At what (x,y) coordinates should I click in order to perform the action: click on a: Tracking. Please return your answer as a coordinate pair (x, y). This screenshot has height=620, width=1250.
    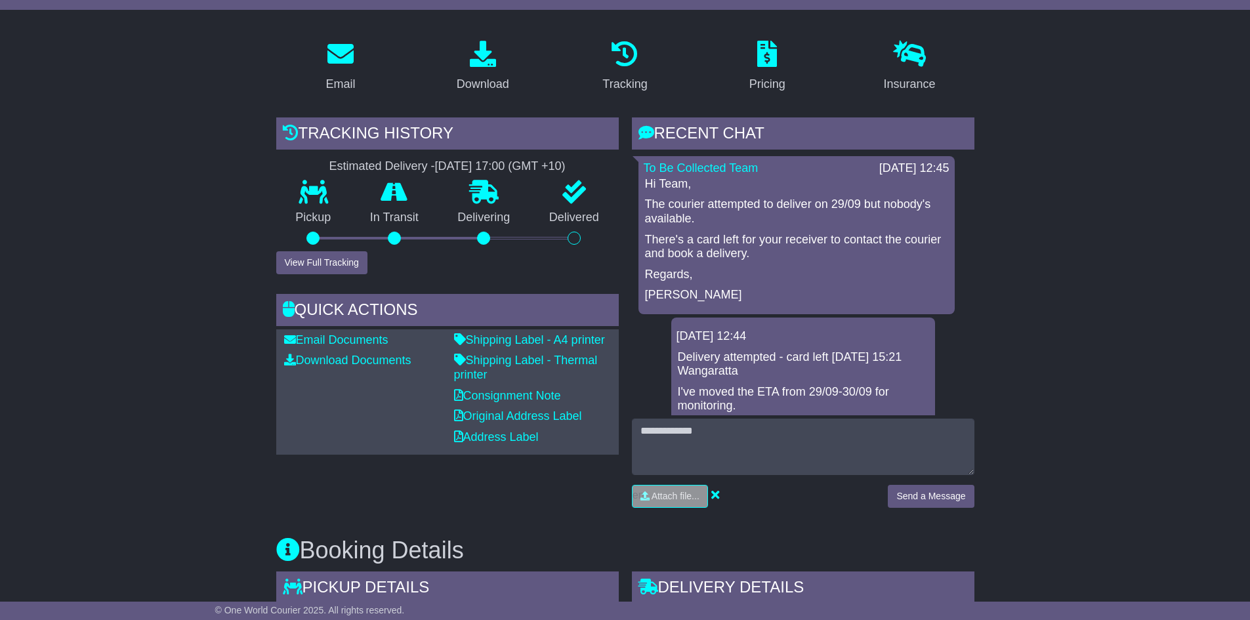
    Looking at the image, I should click on (625, 67).